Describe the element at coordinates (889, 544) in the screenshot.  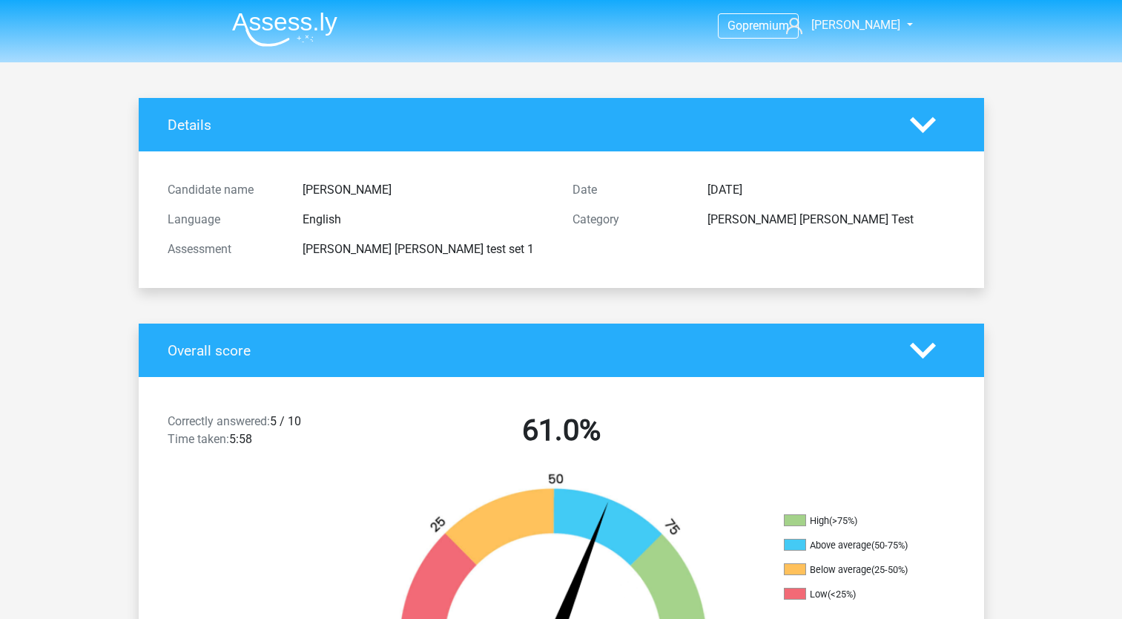
I see `div: (50-75%)` at that location.